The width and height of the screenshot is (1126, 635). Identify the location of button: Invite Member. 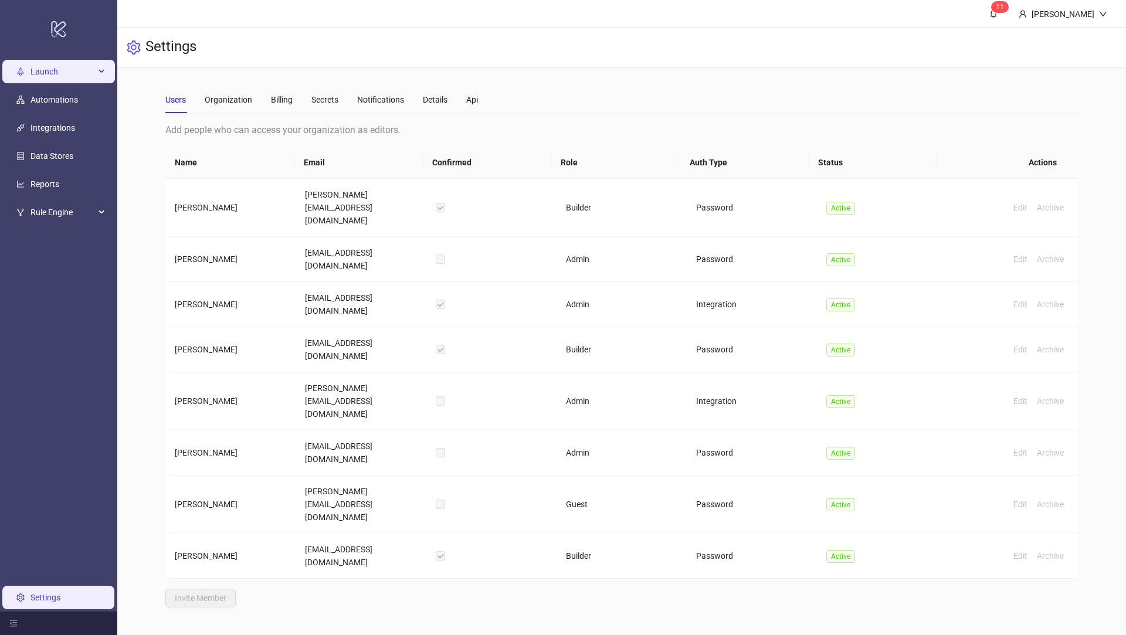
(201, 598).